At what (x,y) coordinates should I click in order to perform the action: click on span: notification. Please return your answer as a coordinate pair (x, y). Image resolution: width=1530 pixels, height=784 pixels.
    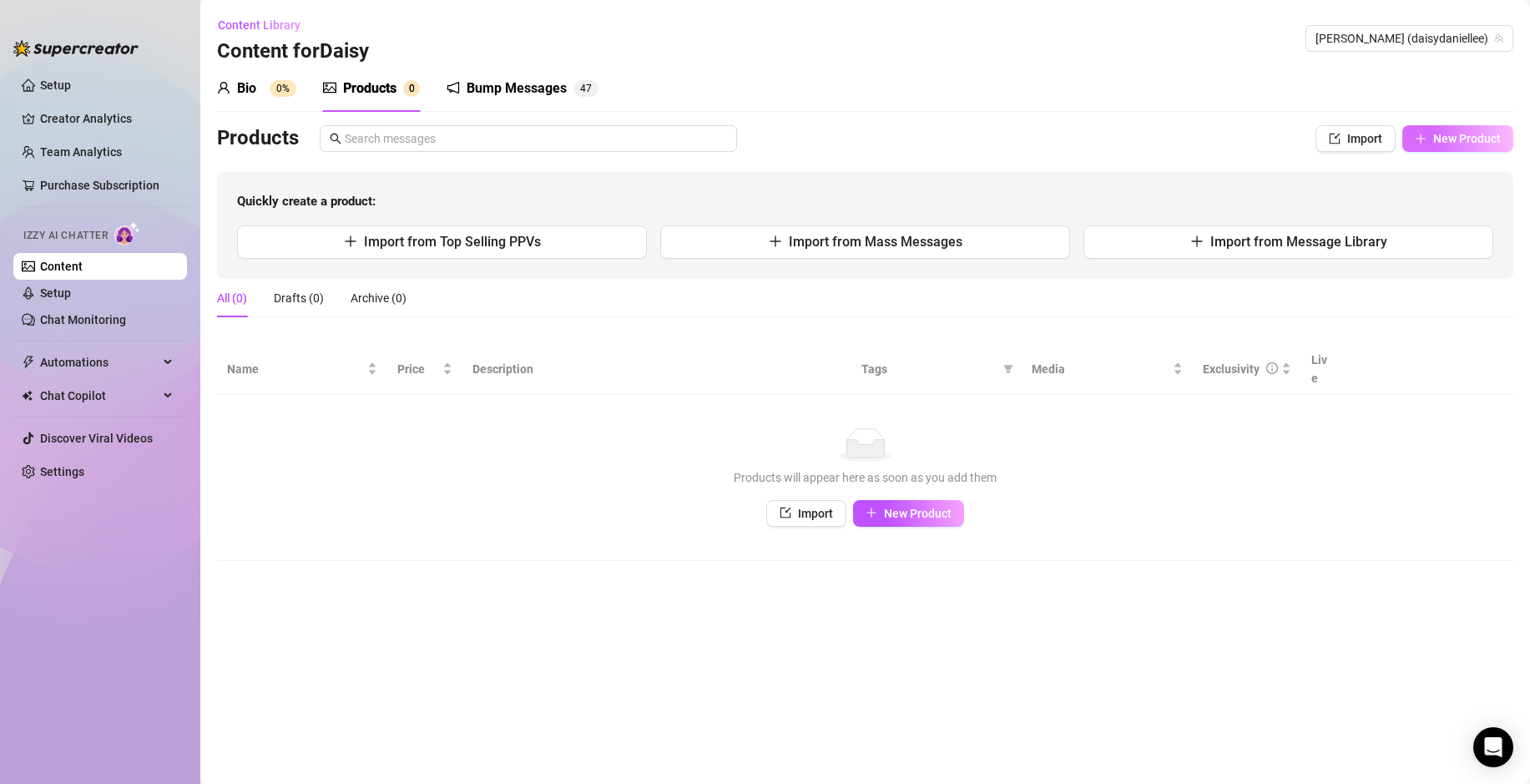
    Looking at the image, I should click on (454, 88).